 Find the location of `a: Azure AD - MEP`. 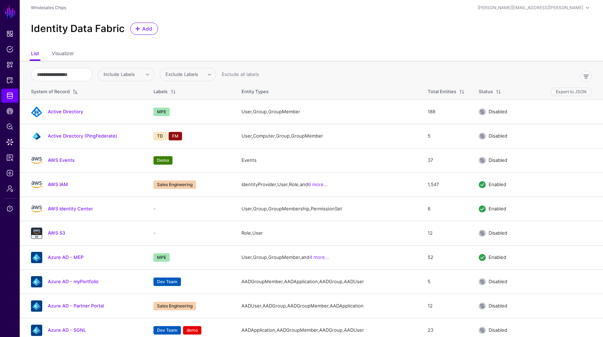

a: Azure AD - MEP is located at coordinates (66, 257).